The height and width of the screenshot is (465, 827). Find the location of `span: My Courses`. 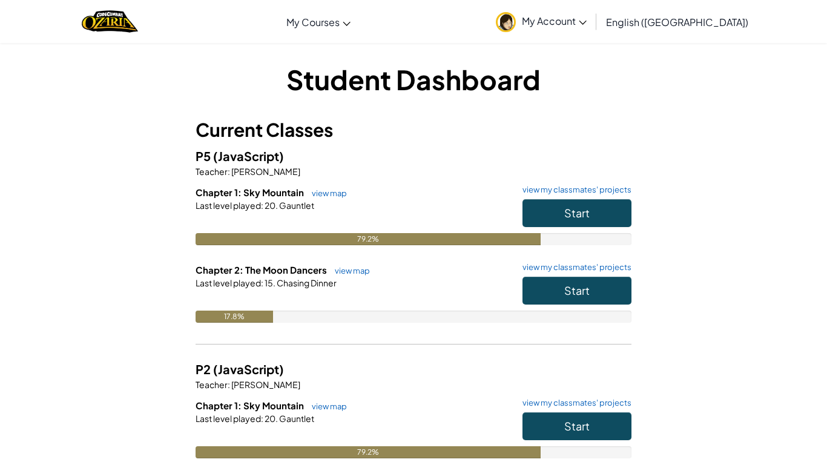

span: My Courses is located at coordinates (313, 22).